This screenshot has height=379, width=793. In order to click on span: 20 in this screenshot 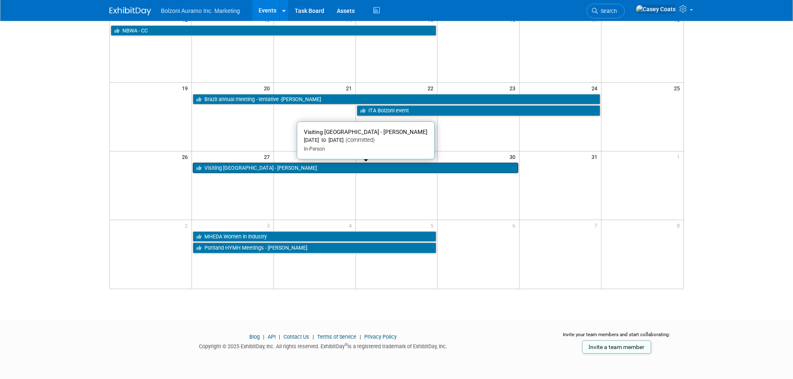, I will do `click(268, 88)`.